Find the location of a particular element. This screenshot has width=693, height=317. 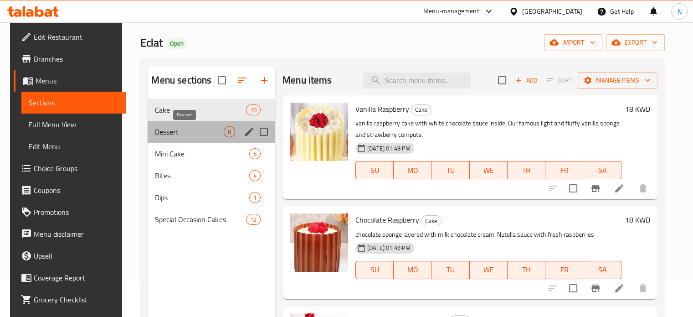

span: Grocery Checklist is located at coordinates (76, 299).